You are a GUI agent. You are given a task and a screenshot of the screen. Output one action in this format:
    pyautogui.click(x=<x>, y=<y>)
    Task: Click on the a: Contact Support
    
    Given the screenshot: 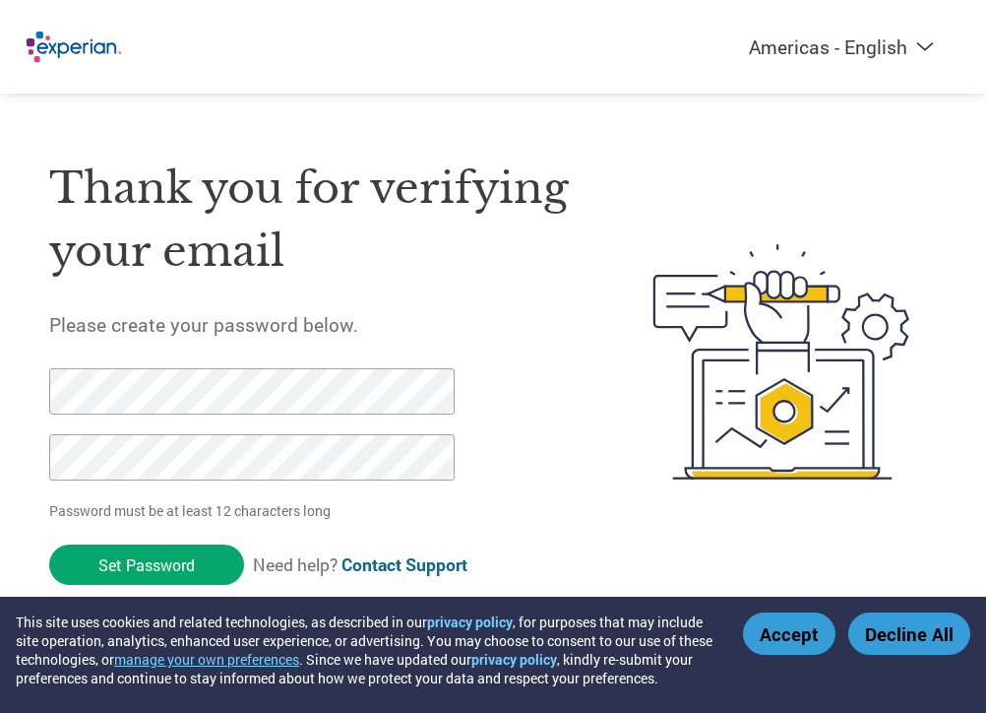 What is the action you would take?
    pyautogui.click(x=405, y=564)
    